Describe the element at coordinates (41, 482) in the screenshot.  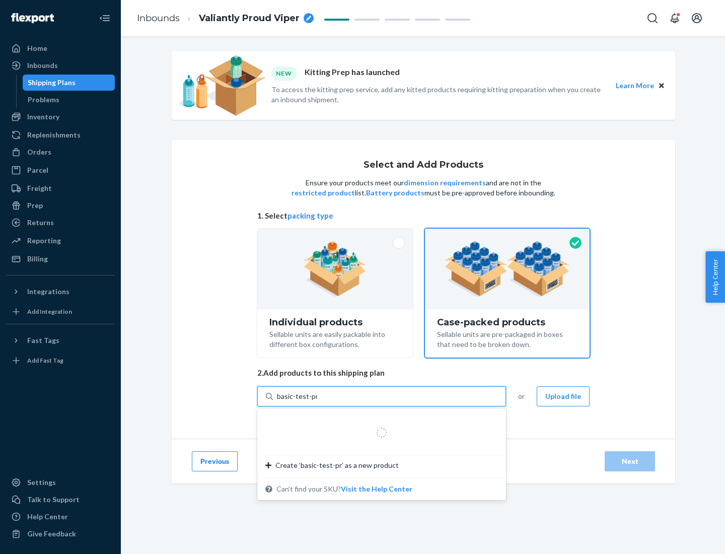
I see `div: Settings` at that location.